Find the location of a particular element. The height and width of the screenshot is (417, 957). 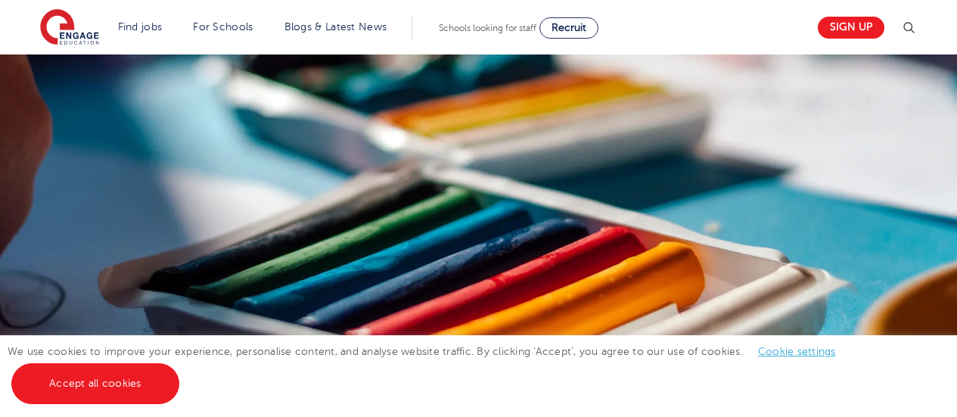

a: For Schools is located at coordinates (222, 26).